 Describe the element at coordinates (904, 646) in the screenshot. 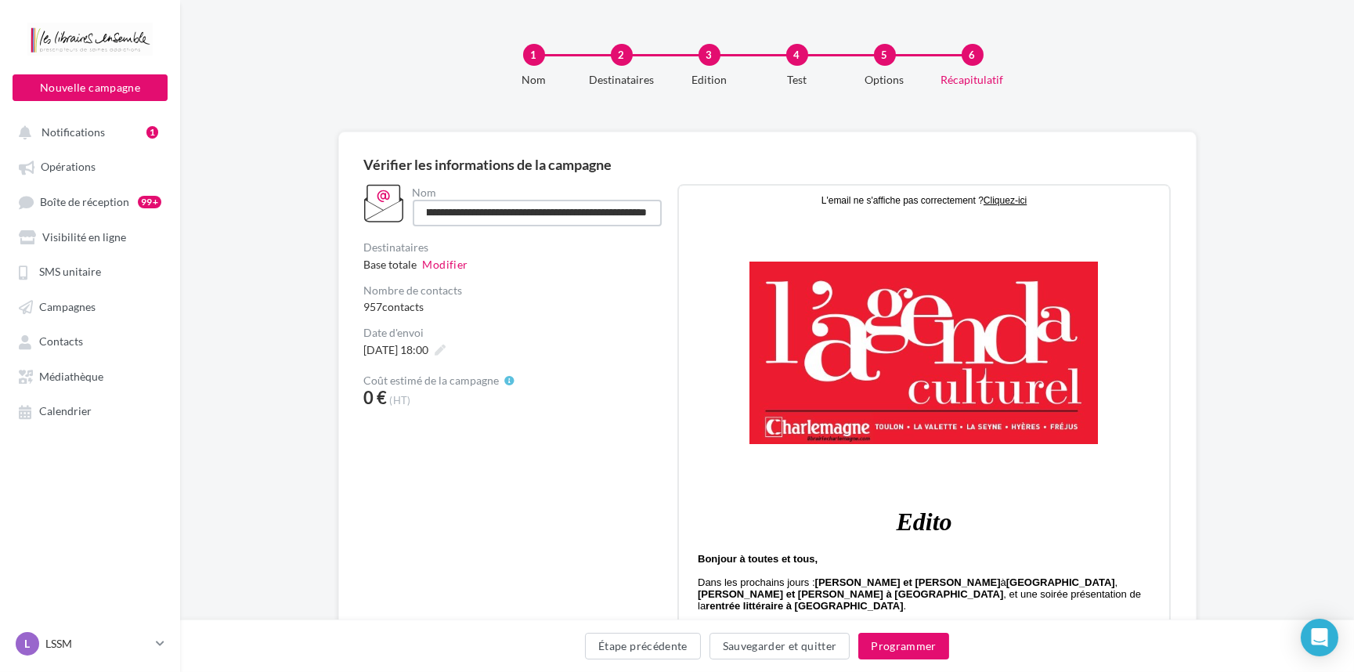

I see `button: Programmer` at that location.